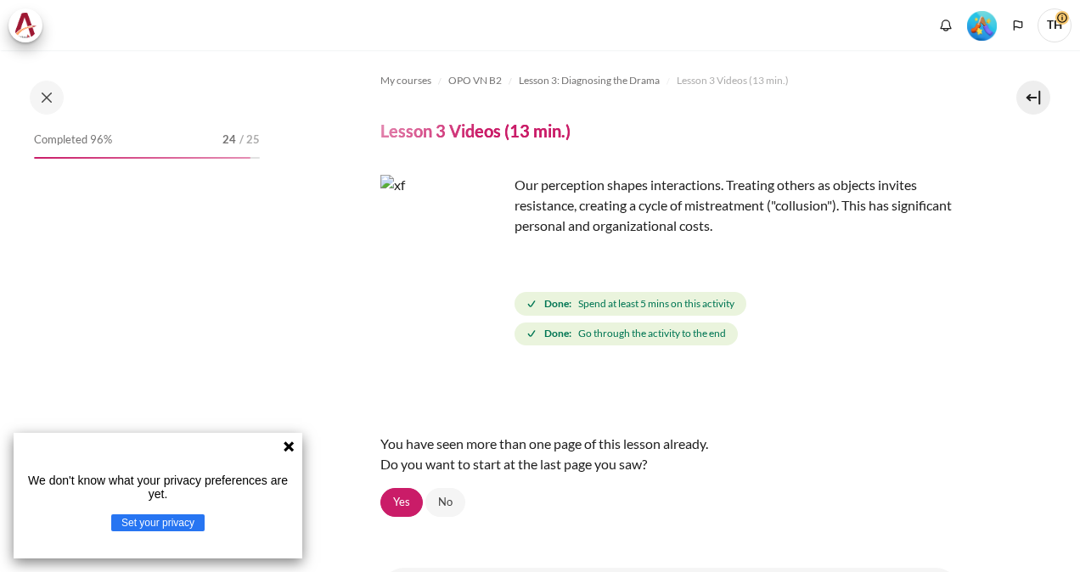 This screenshot has height=572, width=1080. What do you see at coordinates (733, 81) in the screenshot?
I see `span: Lesson 3 Videos (13 min.)` at bounding box center [733, 81].